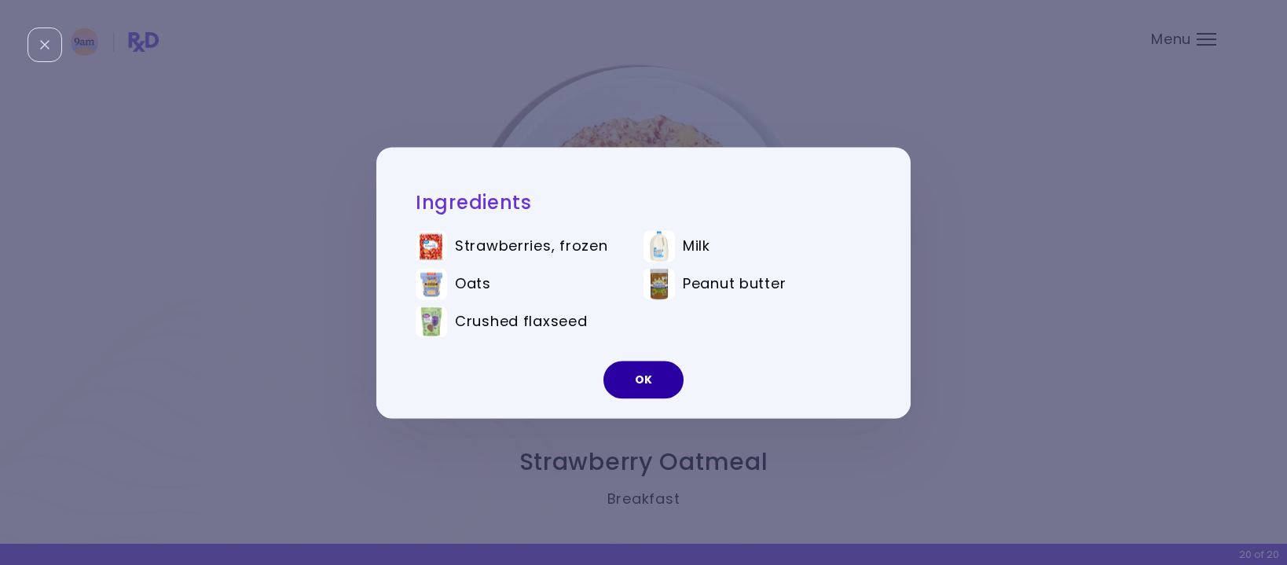 The height and width of the screenshot is (565, 1287). I want to click on button: OK, so click(644, 380).